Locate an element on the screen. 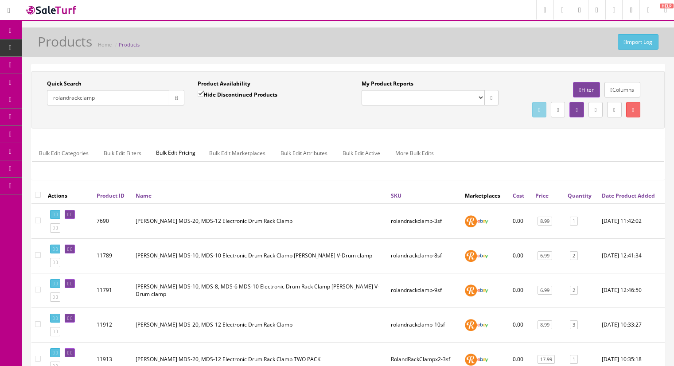 Image resolution: width=674 pixels, height=366 pixels. input: Hide Discontinued Products is located at coordinates (200, 93).